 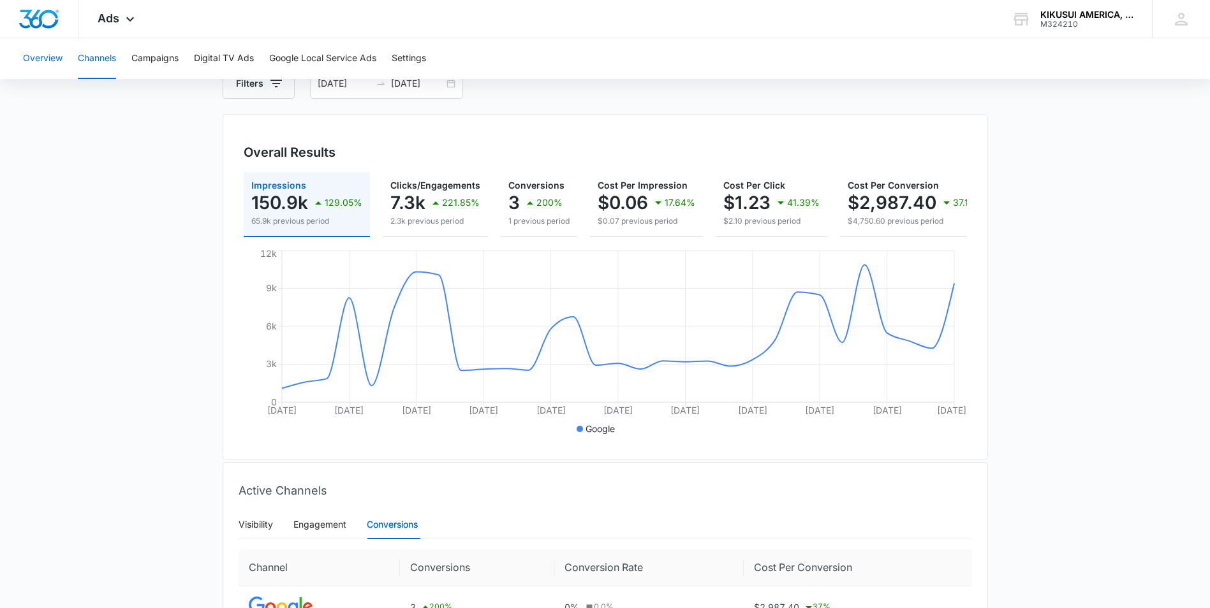 What do you see at coordinates (274, 402) in the screenshot?
I see `tspan: 0` at bounding box center [274, 402].